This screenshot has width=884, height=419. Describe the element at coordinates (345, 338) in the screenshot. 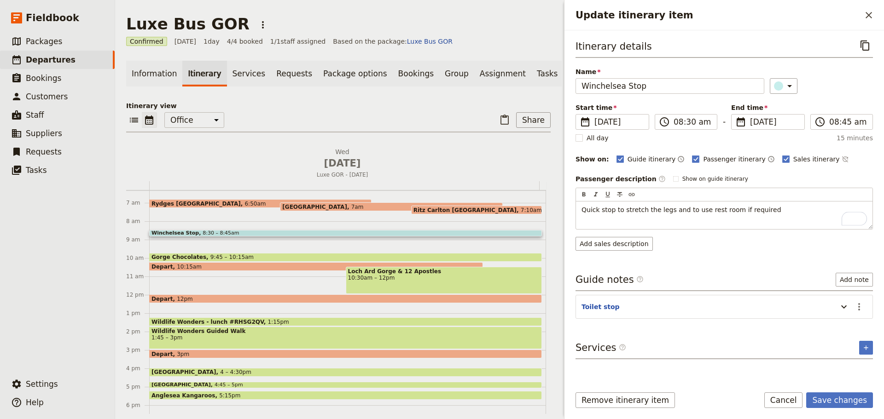

I see `div: Wildlife Wonders Guided Walk1:45 – 3pm` at that location.